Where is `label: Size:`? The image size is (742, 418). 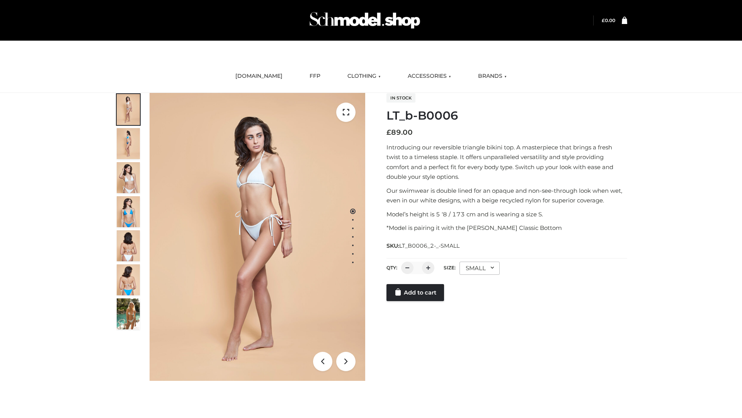
label: Size: is located at coordinates (450, 267).